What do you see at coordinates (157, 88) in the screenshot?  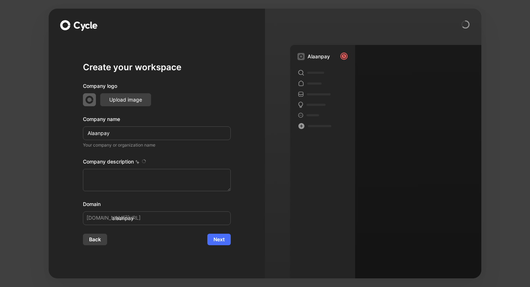 I see `div: Company logo` at bounding box center [157, 88].